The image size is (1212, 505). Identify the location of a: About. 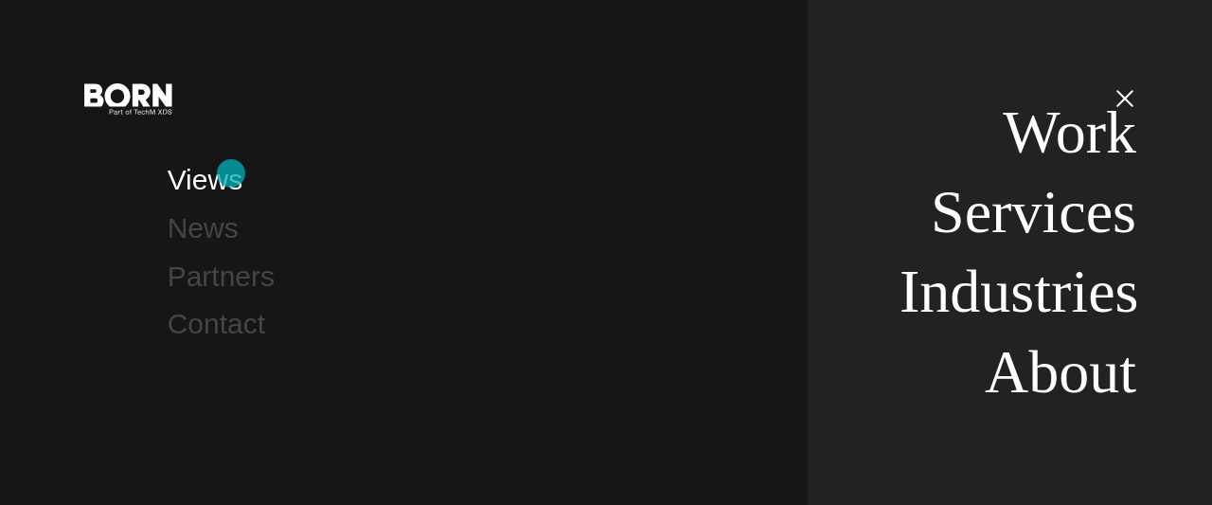
(1061, 371).